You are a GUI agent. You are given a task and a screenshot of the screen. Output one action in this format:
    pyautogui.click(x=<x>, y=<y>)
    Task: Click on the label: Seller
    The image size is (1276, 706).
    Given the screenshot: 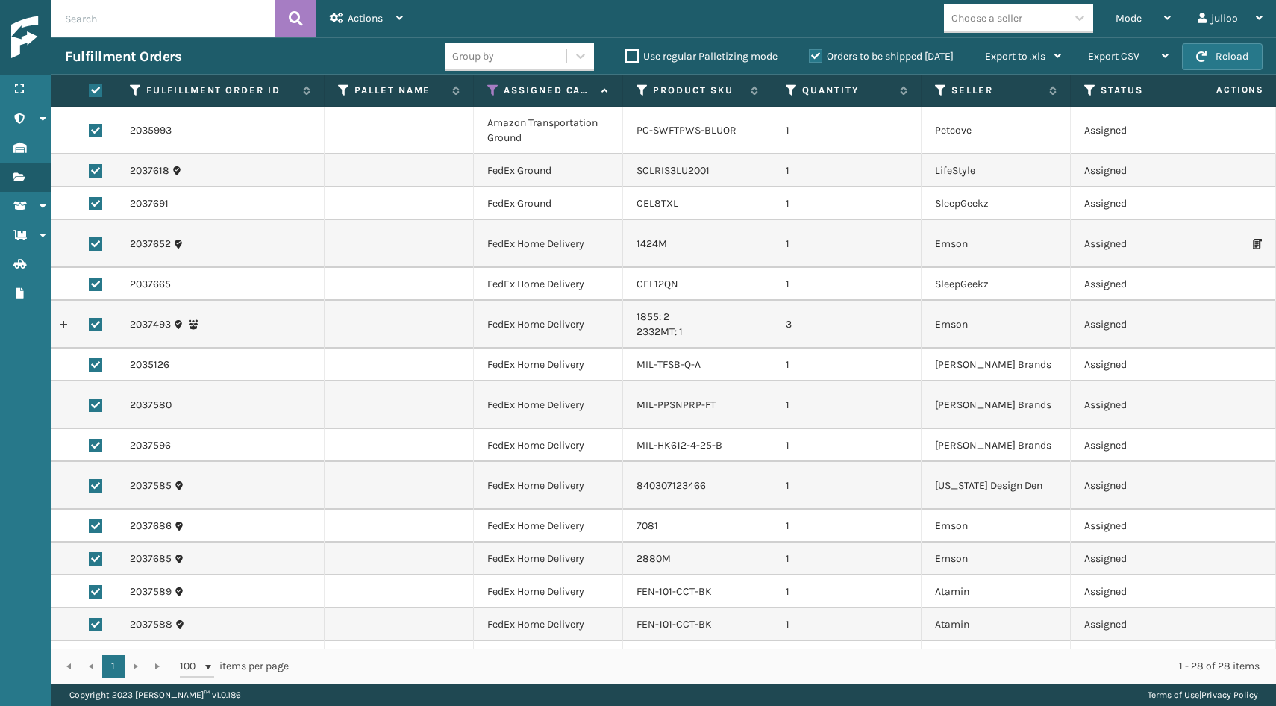 What is the action you would take?
    pyautogui.click(x=996, y=90)
    